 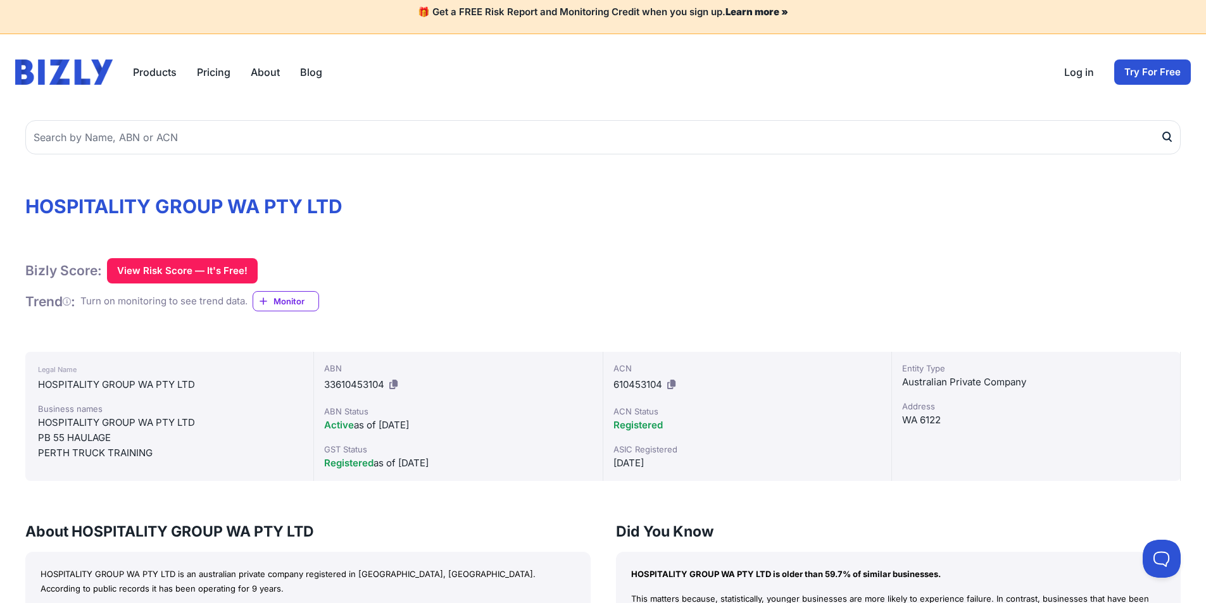 I want to click on a: Learn more », so click(x=757, y=11).